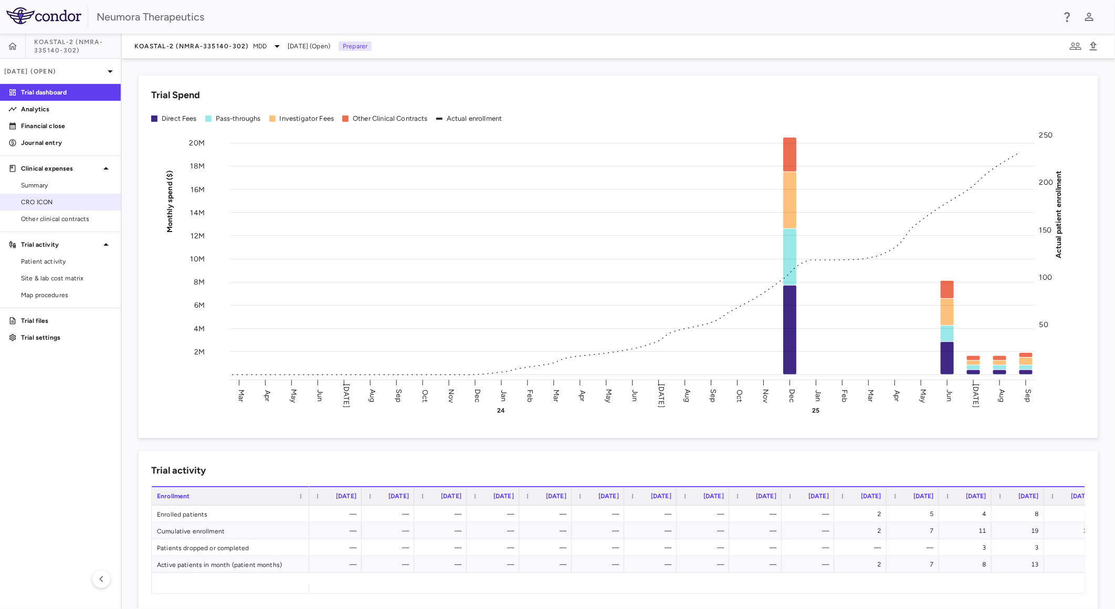 This screenshot has height=609, width=1115. I want to click on span: KOASTAL-2 (NMRA-335140-302), so click(192, 46).